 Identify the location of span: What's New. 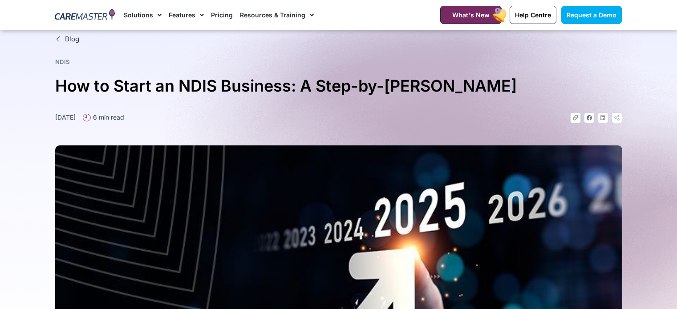
(471, 15).